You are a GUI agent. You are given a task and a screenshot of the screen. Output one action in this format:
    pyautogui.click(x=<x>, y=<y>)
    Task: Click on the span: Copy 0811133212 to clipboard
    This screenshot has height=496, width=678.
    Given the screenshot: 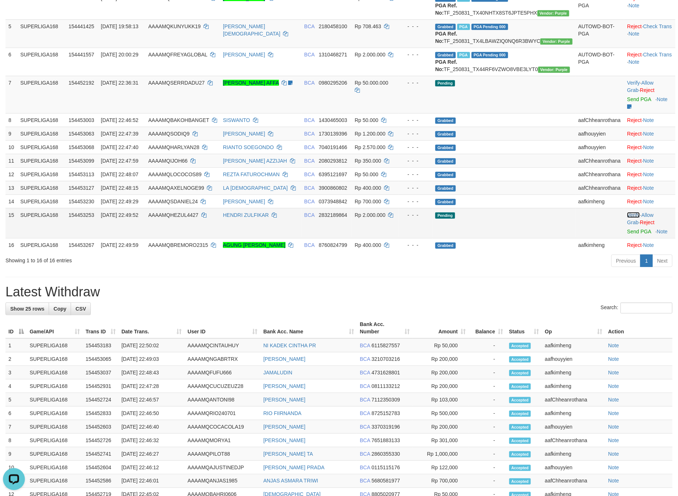 What is the action you would take?
    pyautogui.click(x=386, y=386)
    